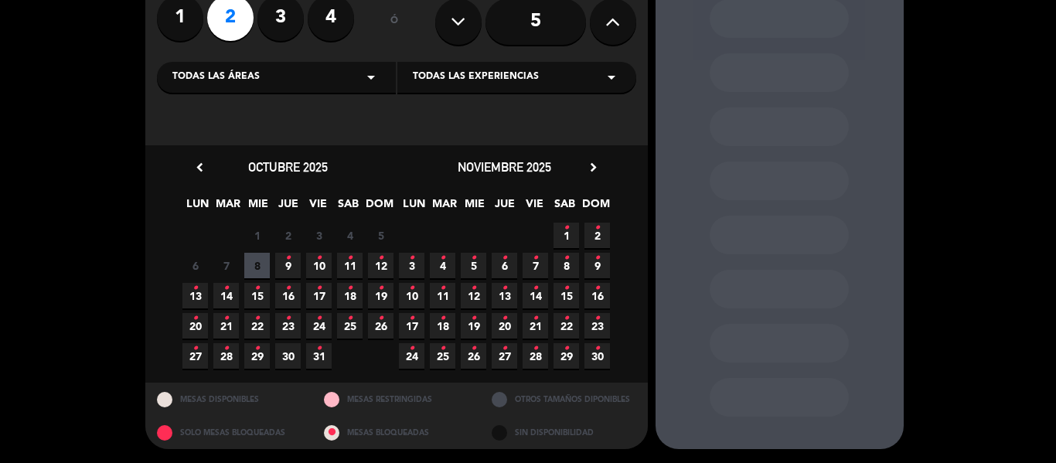 The height and width of the screenshot is (463, 1056). Describe the element at coordinates (504, 265) in the screenshot. I see `span: 6` at that location.